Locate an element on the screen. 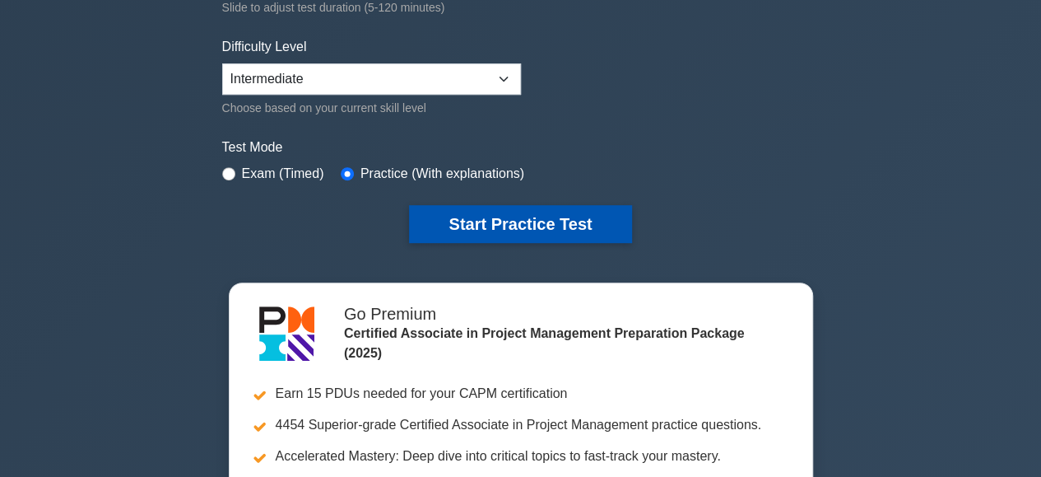 The image size is (1041, 477). div: Choose based on your current skill level is located at coordinates (371, 108).